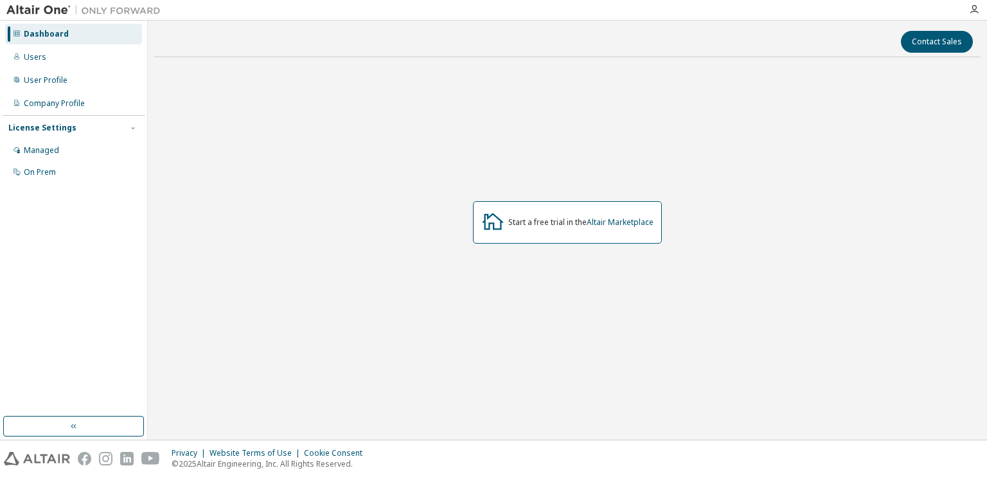  I want to click on p: © 2025 Altair Engineering, Inc. All Rights Reserved., so click(271, 463).